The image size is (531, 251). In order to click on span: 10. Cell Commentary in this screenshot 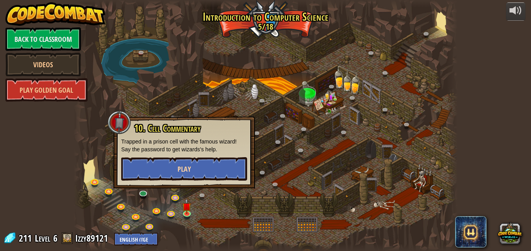, I will do `click(167, 128)`.